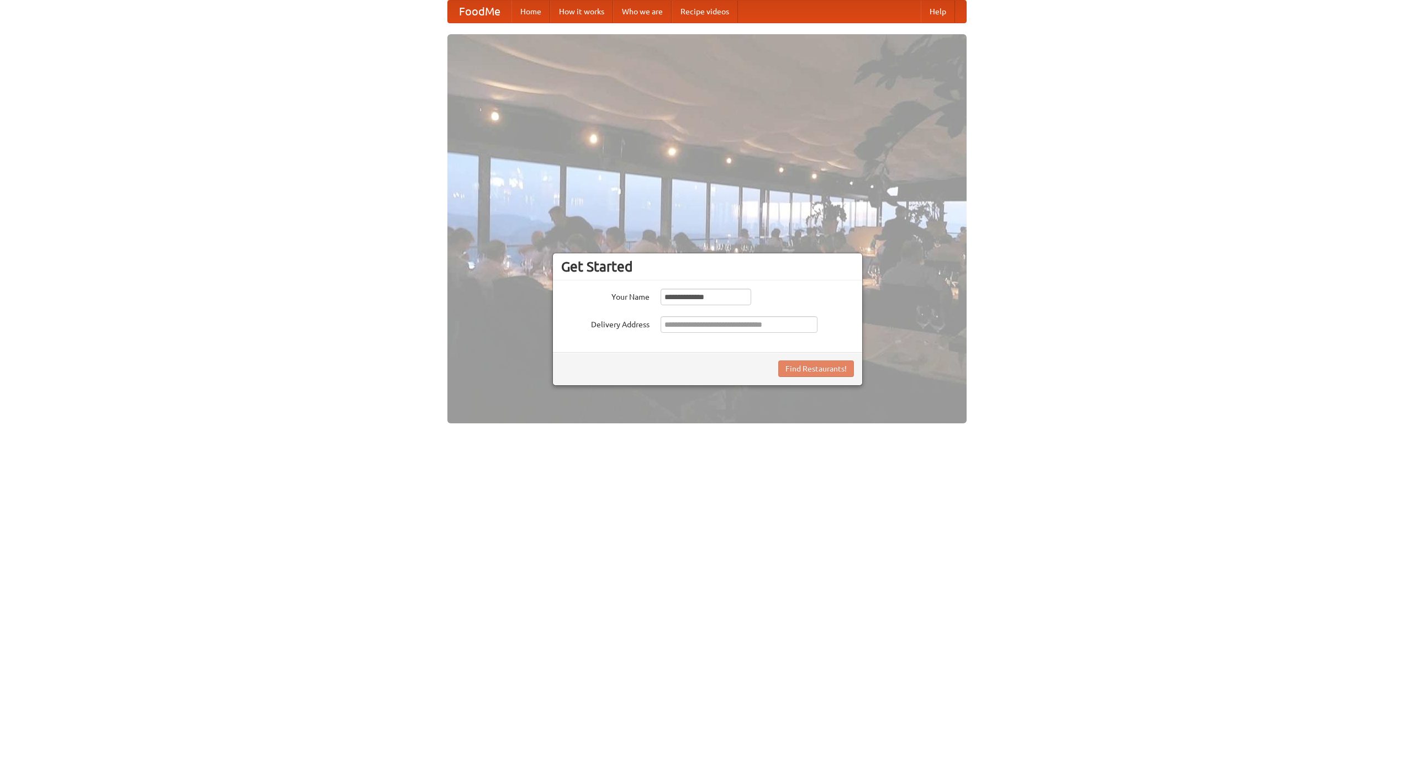  I want to click on label: Your Name, so click(605, 295).